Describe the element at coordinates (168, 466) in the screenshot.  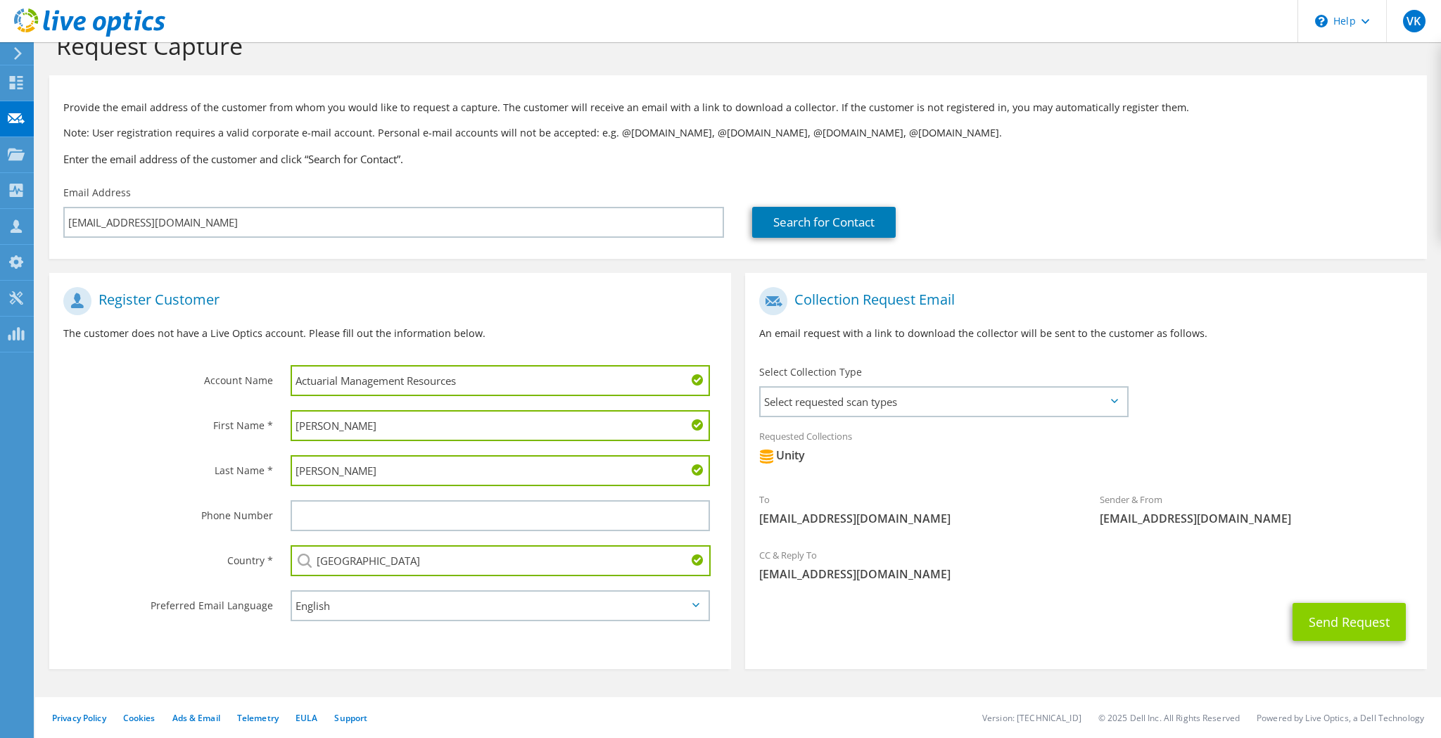
I see `label: Last Name *` at that location.